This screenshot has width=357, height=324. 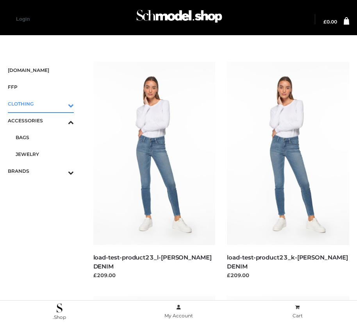 I want to click on a: BAGS, so click(x=45, y=137).